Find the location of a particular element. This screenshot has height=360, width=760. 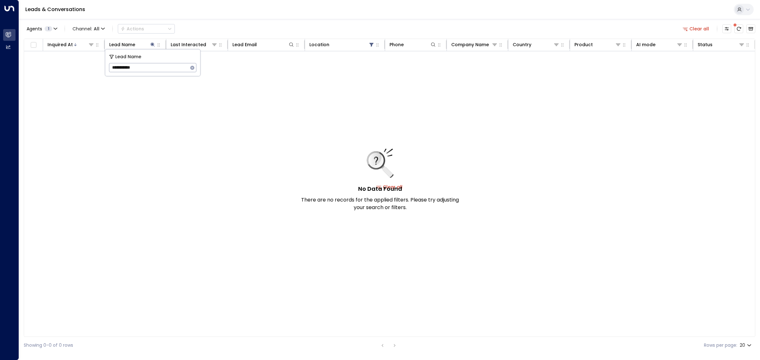

button: Agents1 is located at coordinates (41, 29).